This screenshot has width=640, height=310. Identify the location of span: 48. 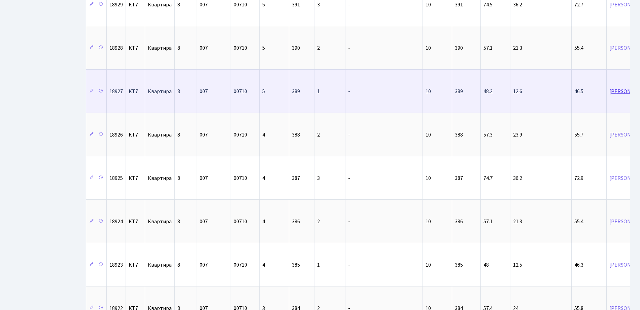
(486, 265).